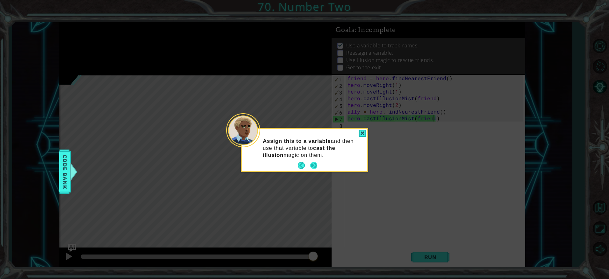 The height and width of the screenshot is (279, 609). I want to click on button: Next, so click(314, 166).